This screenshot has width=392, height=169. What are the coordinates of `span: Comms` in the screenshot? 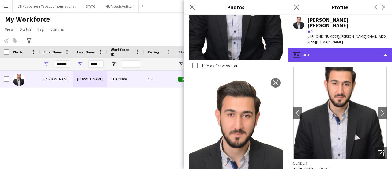 It's located at (57, 29).